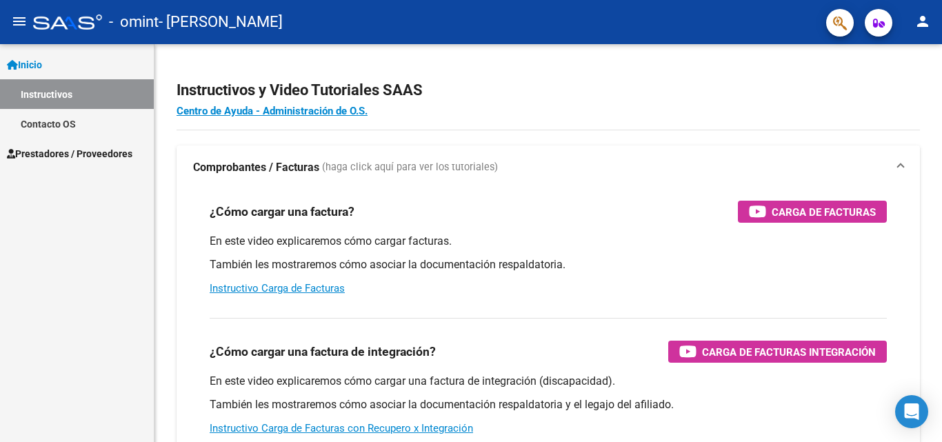 Image resolution: width=942 pixels, height=442 pixels. Describe the element at coordinates (548, 168) in the screenshot. I see `mat-expansion-panel-header: Comprobantes / Facturas (haga click aquí para ver los tutoriales)` at that location.